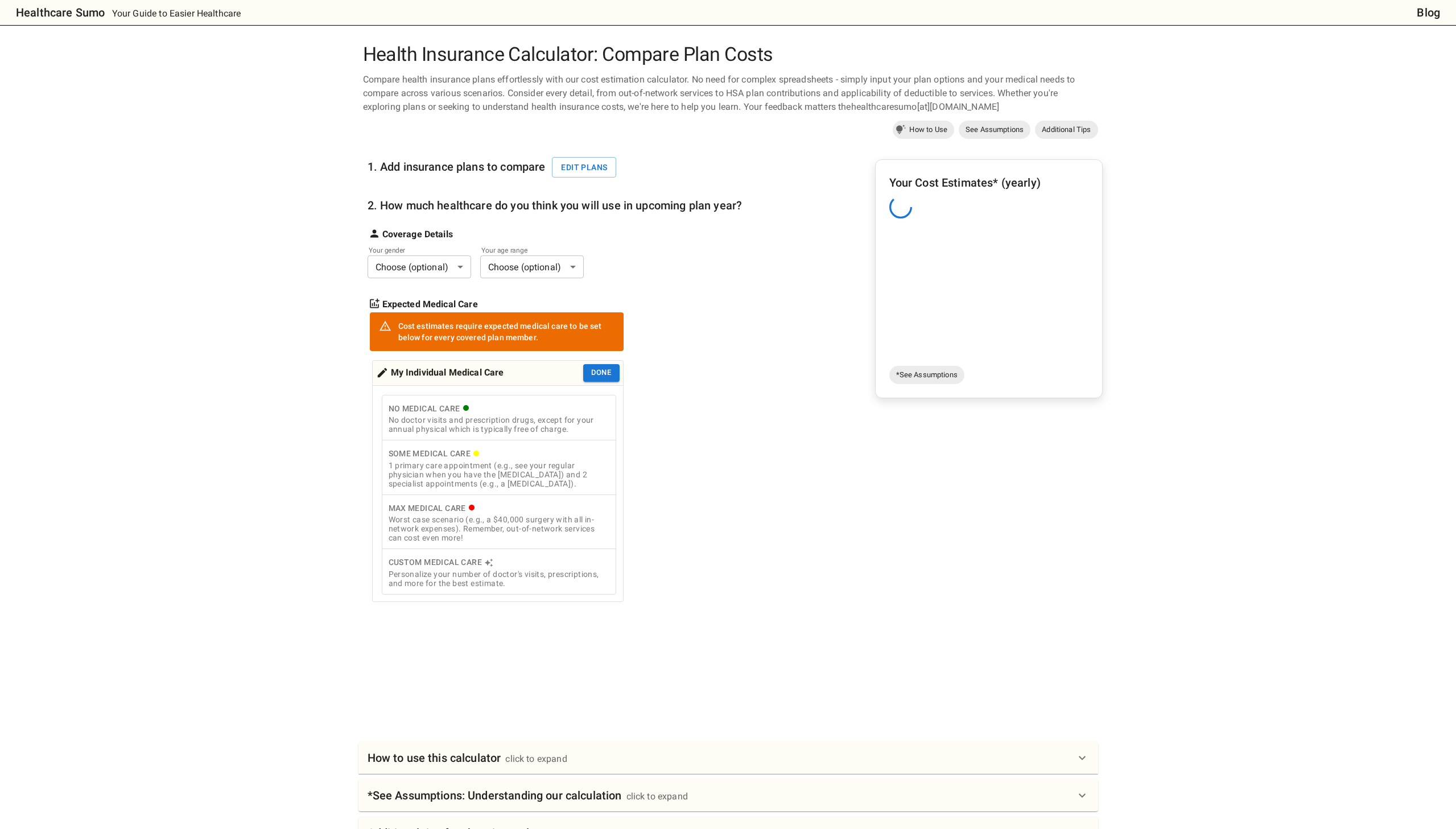  What do you see at coordinates (1427, 12) in the screenshot?
I see `h6: Blog` at bounding box center [1427, 12].